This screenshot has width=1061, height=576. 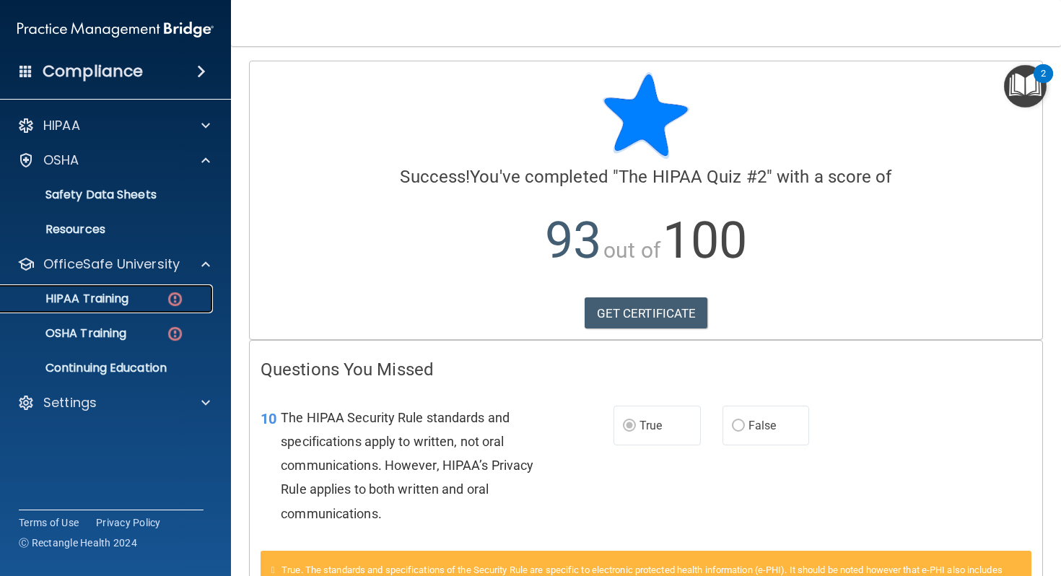 I want to click on p: Continuing Education, so click(x=108, y=368).